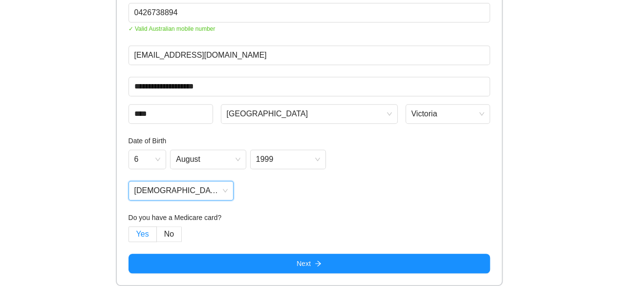 This screenshot has width=618, height=286. I want to click on span: No, so click(169, 233).